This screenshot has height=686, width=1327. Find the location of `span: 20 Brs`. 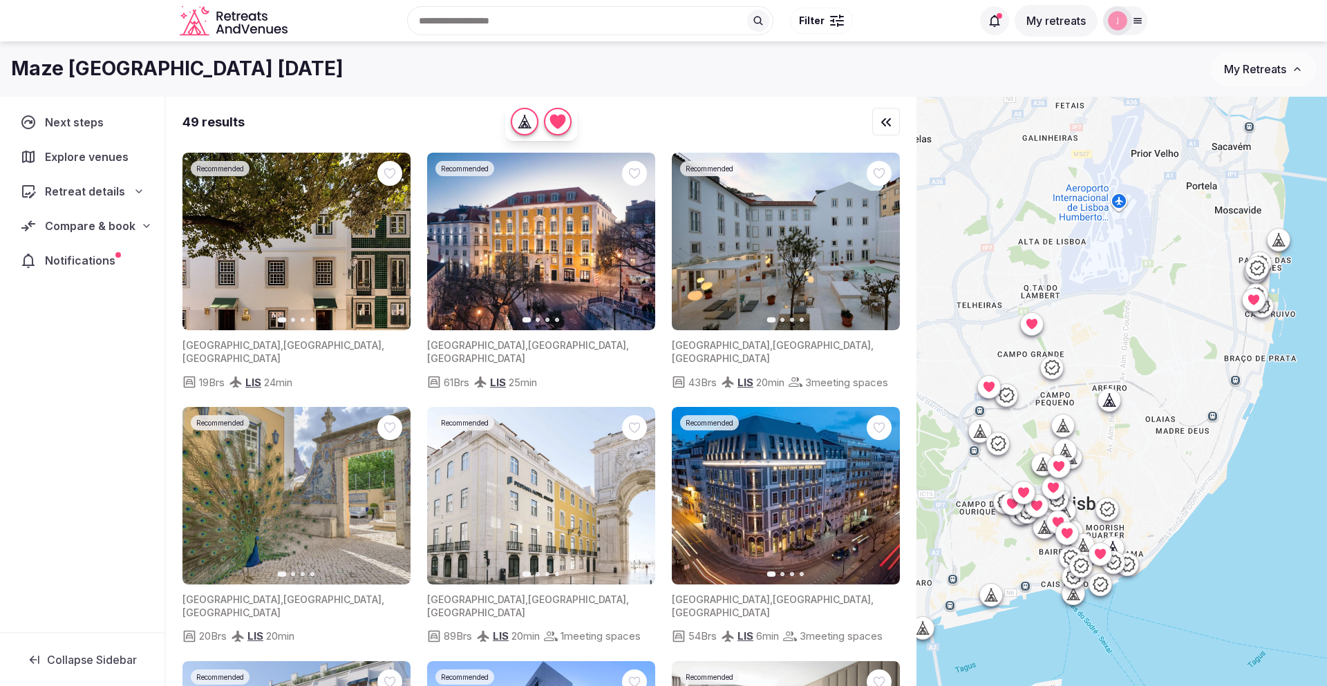

span: 20 Brs is located at coordinates (213, 636).